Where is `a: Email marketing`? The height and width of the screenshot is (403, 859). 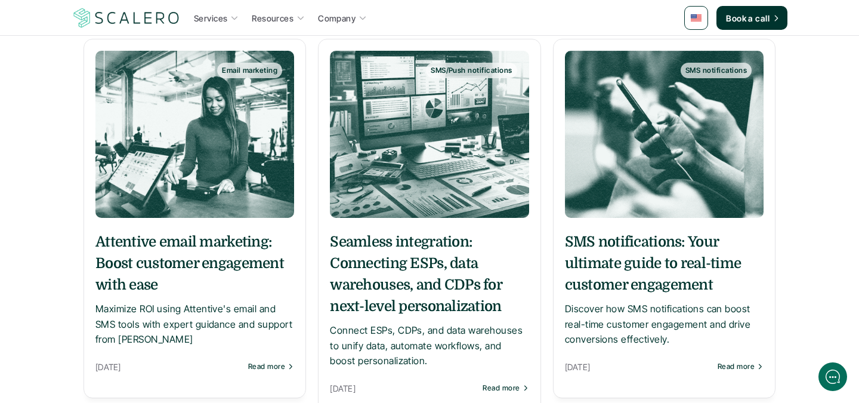
a: Email marketing is located at coordinates (194, 134).